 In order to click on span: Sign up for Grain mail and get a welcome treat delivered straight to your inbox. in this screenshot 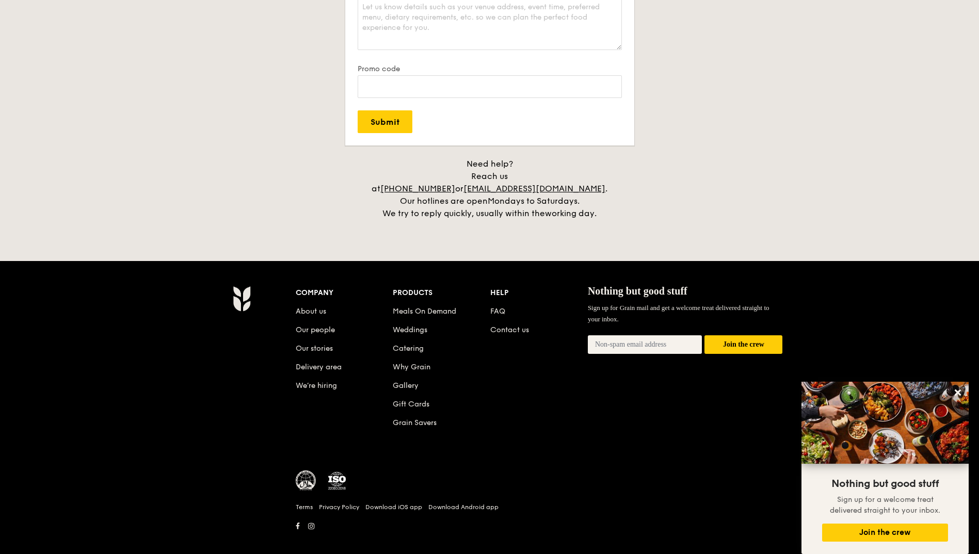, I will do `click(678, 313)`.